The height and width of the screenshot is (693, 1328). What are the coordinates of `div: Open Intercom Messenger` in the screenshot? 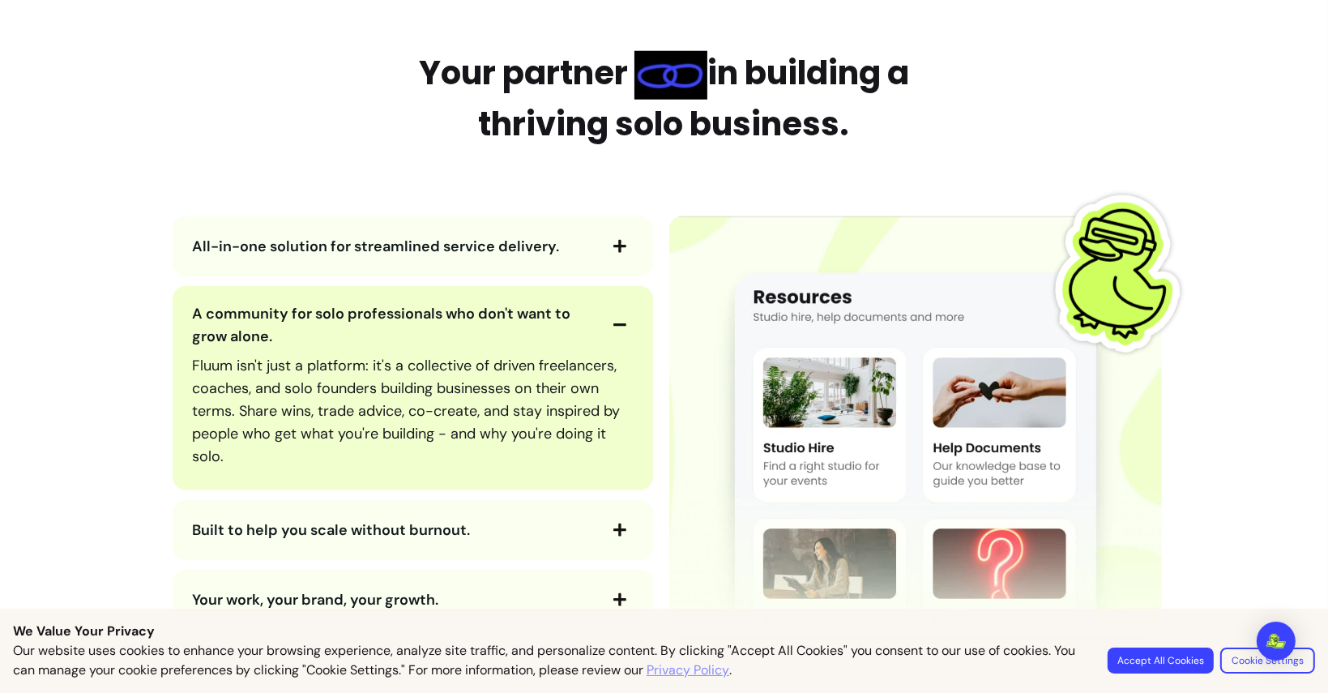 It's located at (1277, 641).